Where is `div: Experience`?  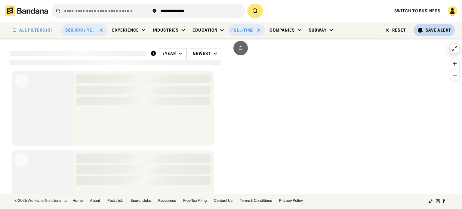
div: Experience is located at coordinates (125, 30).